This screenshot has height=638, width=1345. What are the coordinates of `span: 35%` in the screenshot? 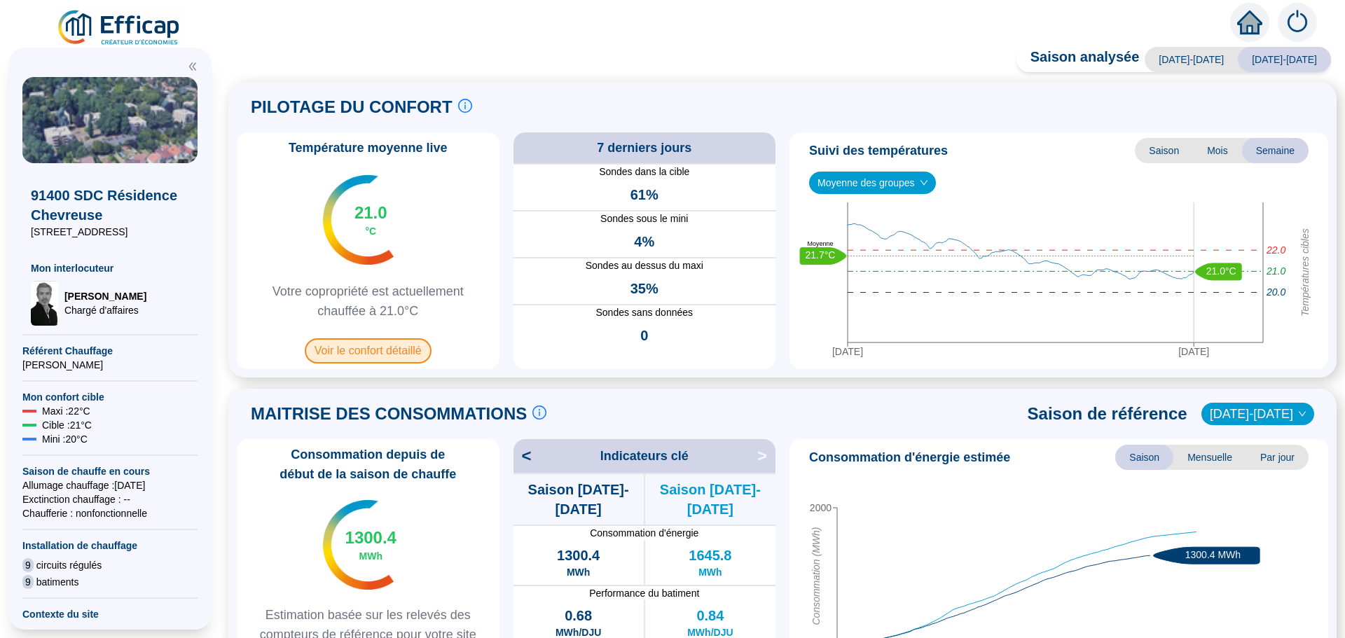 It's located at (645, 289).